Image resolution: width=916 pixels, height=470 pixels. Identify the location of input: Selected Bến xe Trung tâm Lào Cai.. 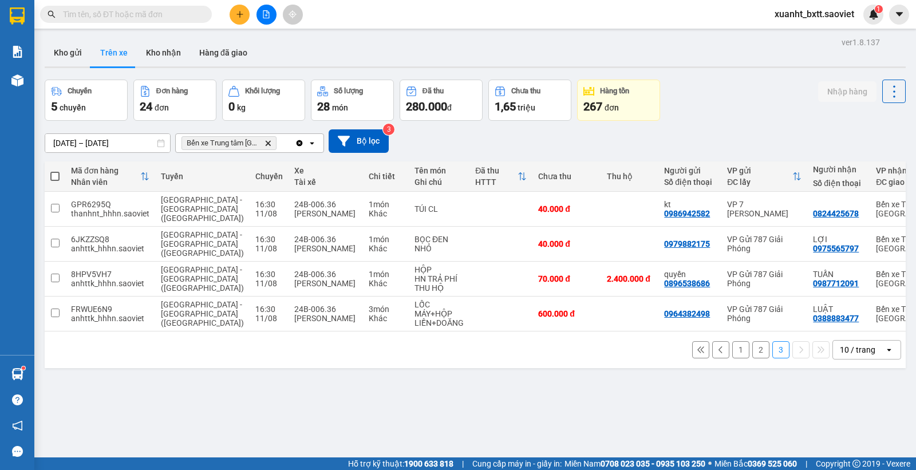
(279, 143).